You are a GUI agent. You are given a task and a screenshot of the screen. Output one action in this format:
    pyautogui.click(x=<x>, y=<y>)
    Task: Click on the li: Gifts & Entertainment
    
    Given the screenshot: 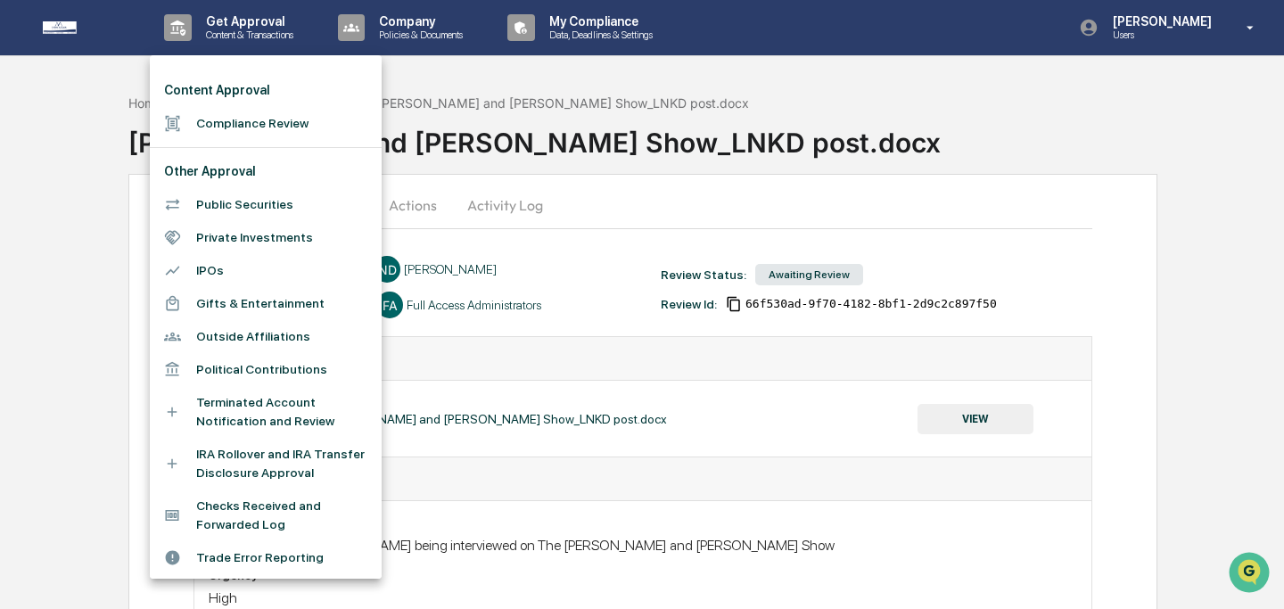 What is the action you would take?
    pyautogui.click(x=266, y=303)
    